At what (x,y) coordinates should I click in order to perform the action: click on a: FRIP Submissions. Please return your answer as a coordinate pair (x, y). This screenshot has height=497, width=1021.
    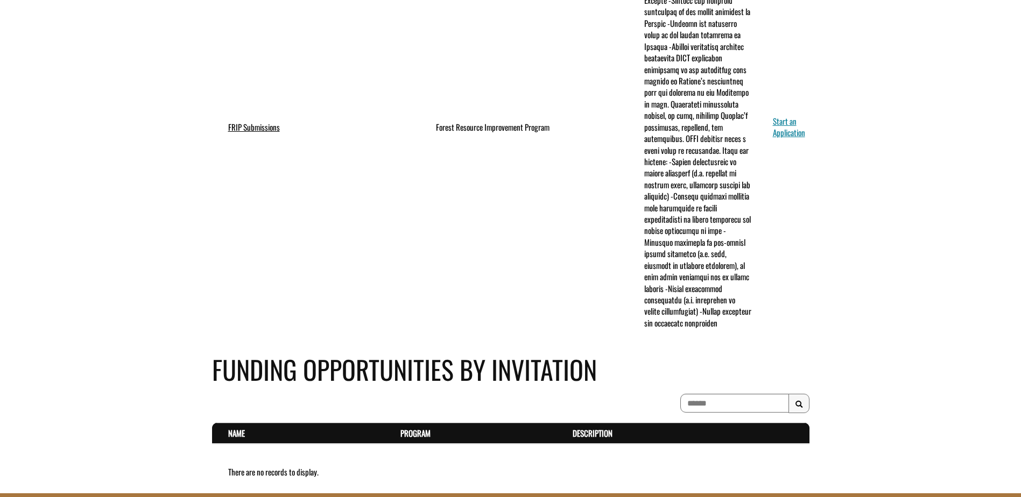
    Looking at the image, I should click on (254, 127).